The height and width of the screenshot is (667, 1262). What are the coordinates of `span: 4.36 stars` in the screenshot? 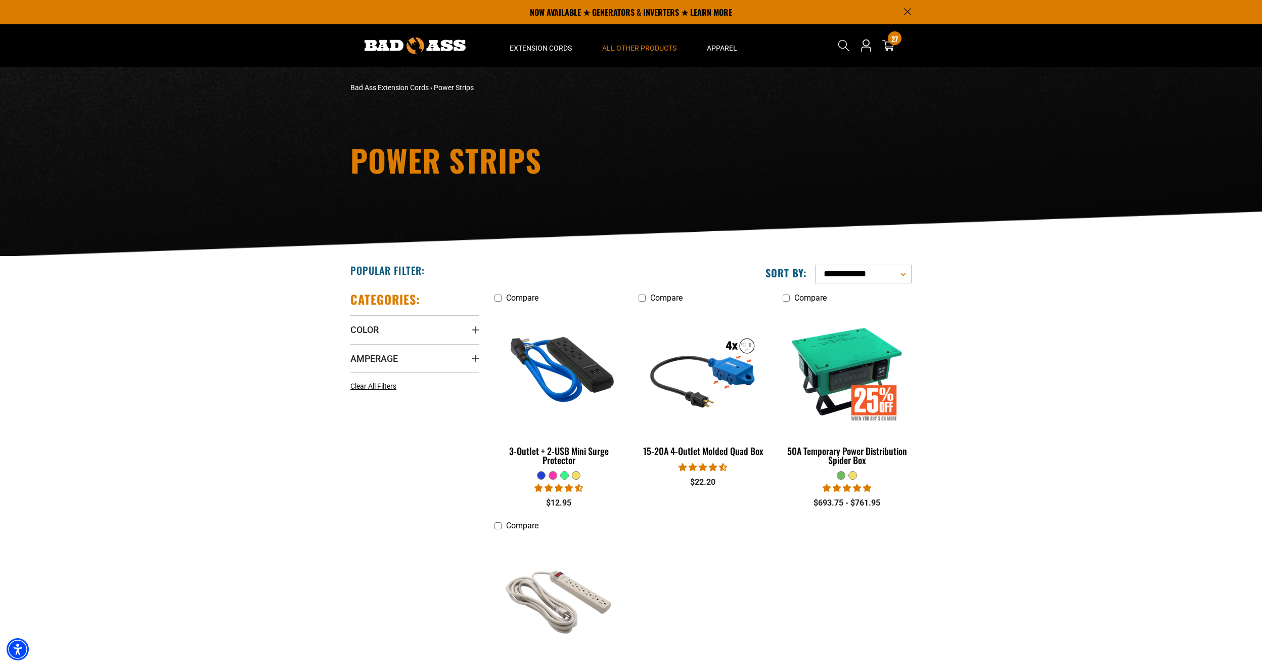 It's located at (559, 488).